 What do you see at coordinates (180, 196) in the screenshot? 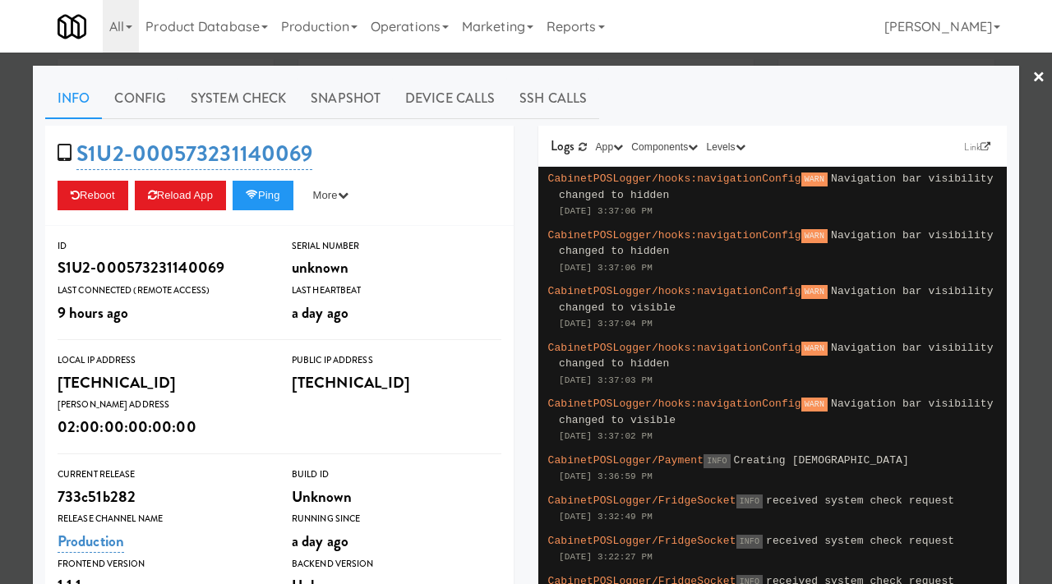
I see `button: Reload App` at bounding box center [180, 196].